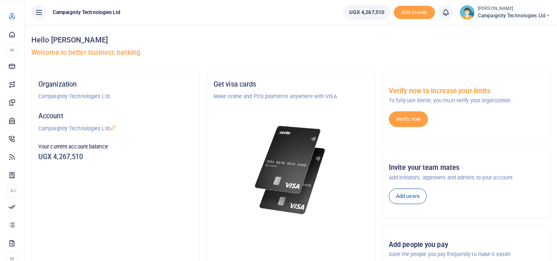  I want to click on h5: Get visa cards, so click(291, 85).